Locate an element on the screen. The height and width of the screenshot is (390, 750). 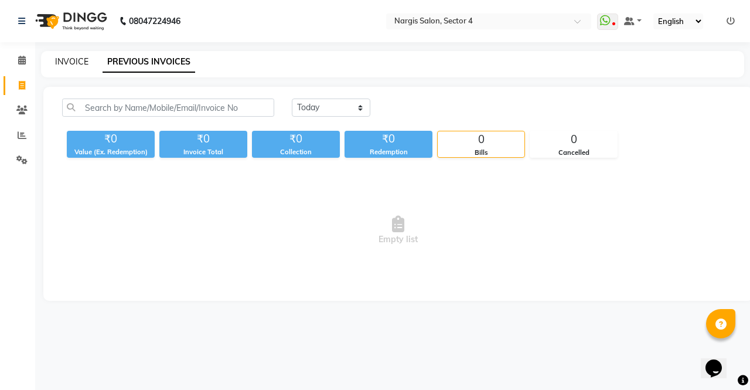
div: Collection is located at coordinates (296, 152).